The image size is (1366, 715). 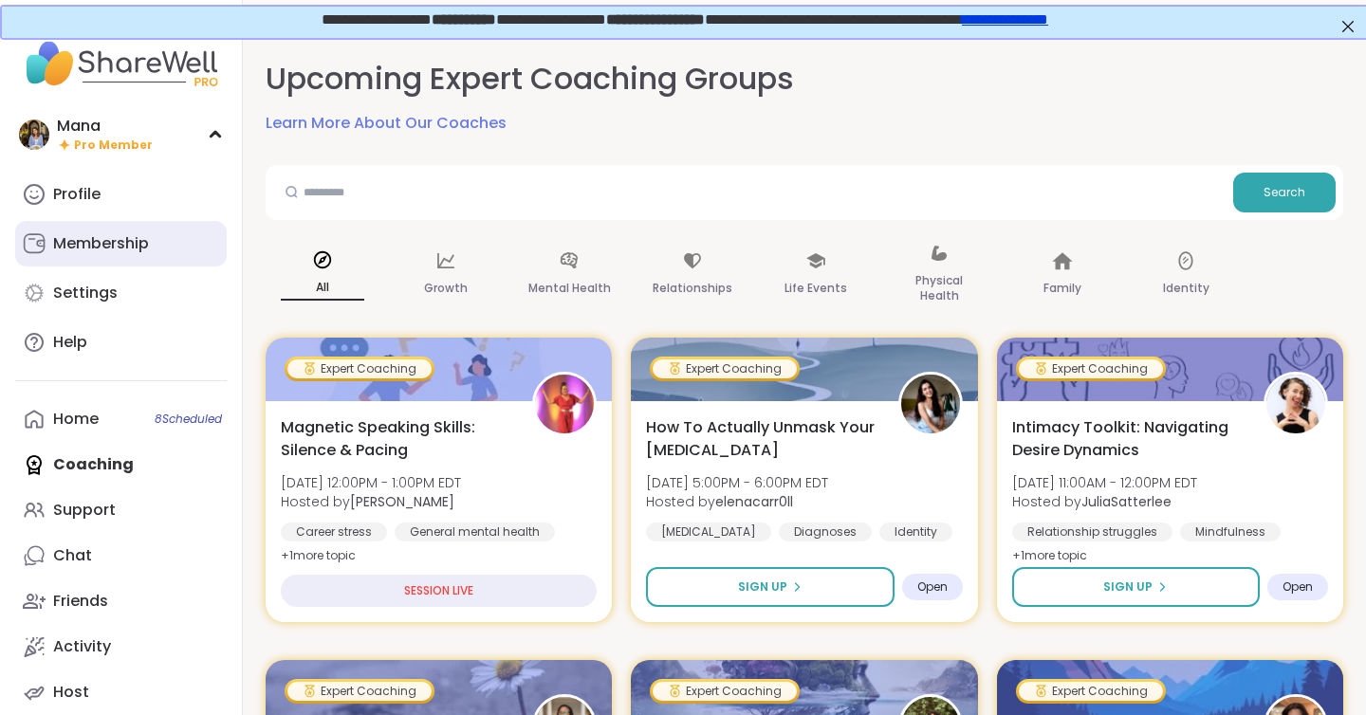 What do you see at coordinates (71, 693) in the screenshot?
I see `div: Host` at bounding box center [71, 693].